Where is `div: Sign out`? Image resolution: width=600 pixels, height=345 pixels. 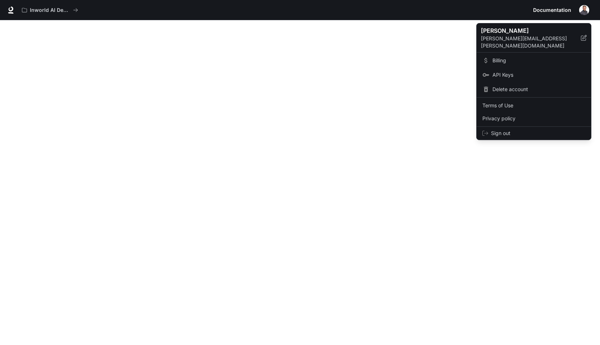
div: Sign out is located at coordinates (534, 133).